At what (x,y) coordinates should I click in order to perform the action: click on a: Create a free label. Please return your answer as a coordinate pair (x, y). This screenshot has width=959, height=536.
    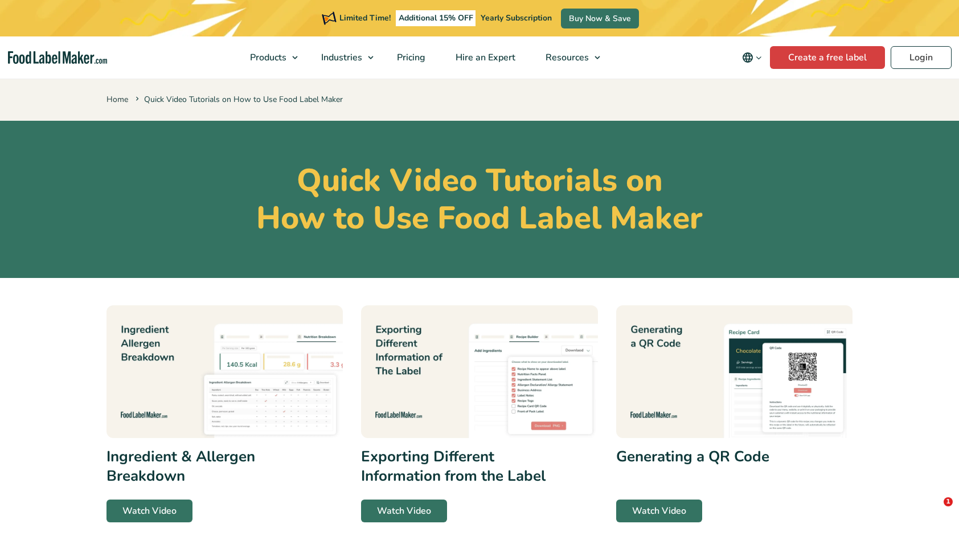
    Looking at the image, I should click on (827, 57).